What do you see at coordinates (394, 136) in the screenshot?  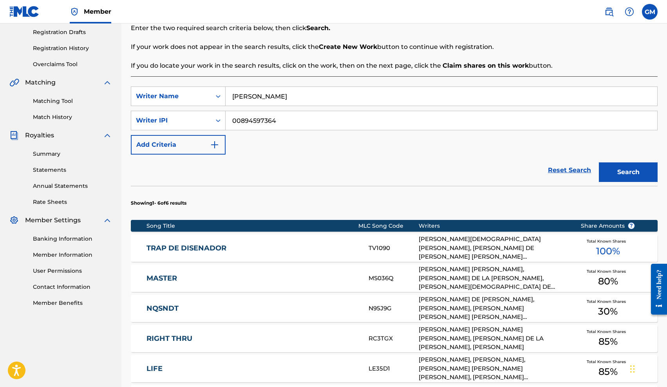 I see `form: Search Form` at bounding box center [394, 136].